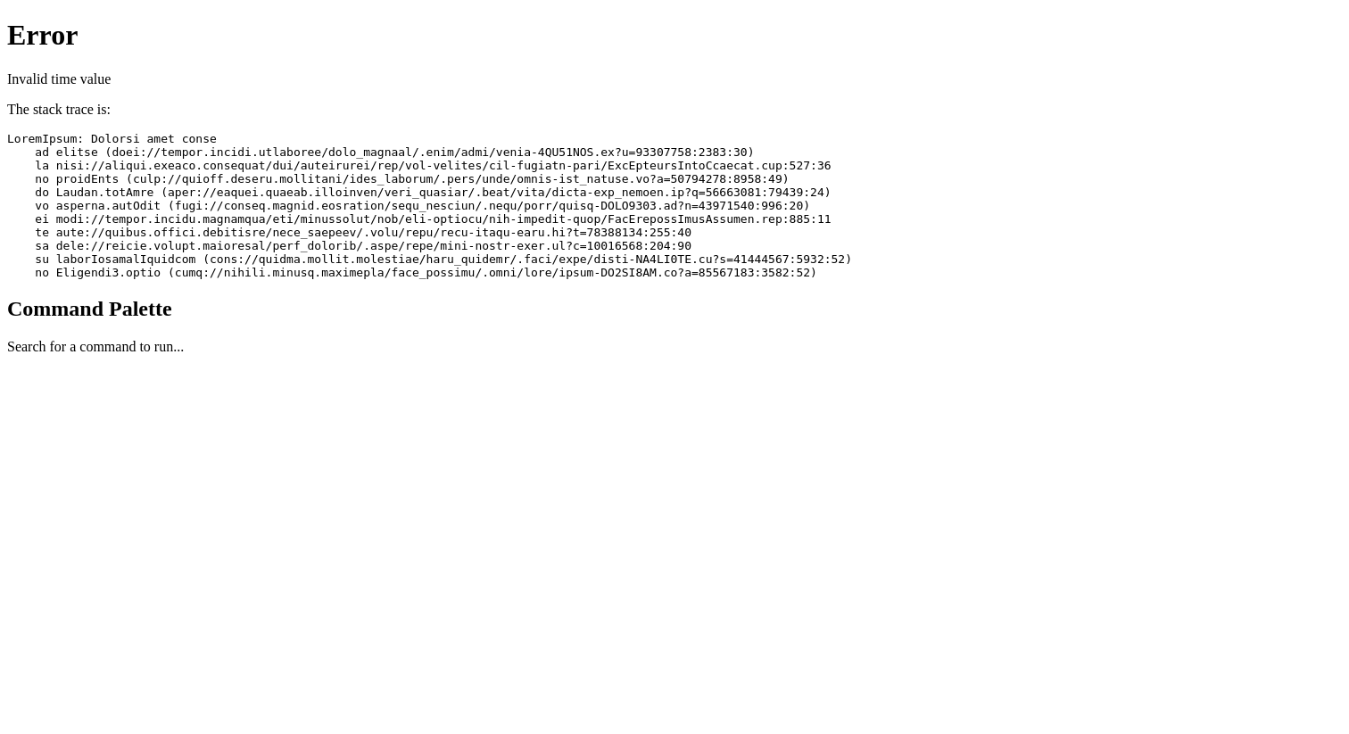  Describe the element at coordinates (674, 205) in the screenshot. I see `pre: LoremIpsum: Dolorsi amet conse ad elitse (doei://tempor.incidi.utlaboree/dolo_magnaal/.enim/admi/...` at that location.